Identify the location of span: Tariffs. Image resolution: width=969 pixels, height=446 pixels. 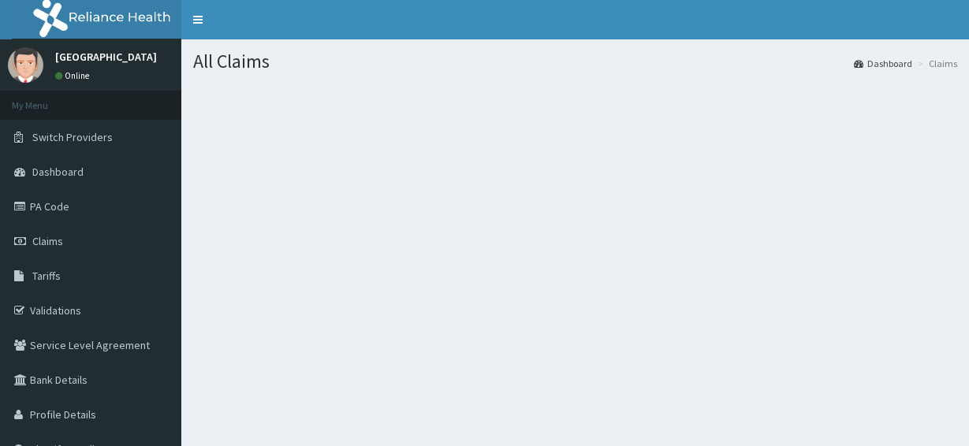
(47, 276).